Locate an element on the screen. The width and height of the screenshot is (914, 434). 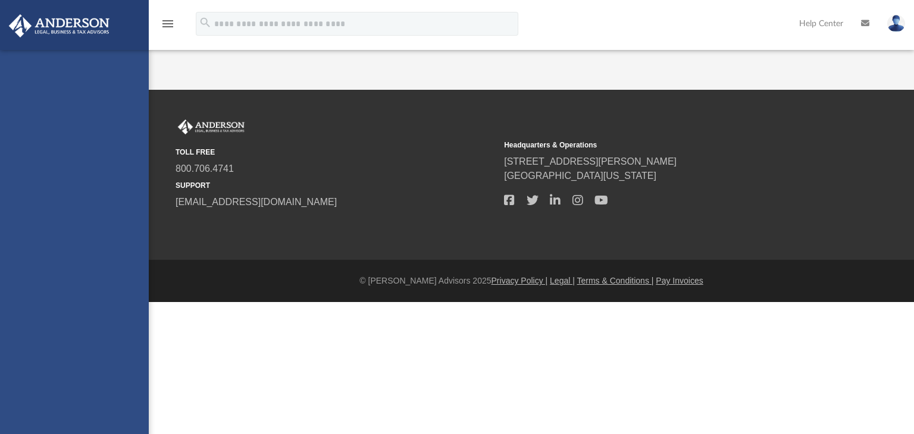
a: Privacy Policy | is located at coordinates (520, 281).